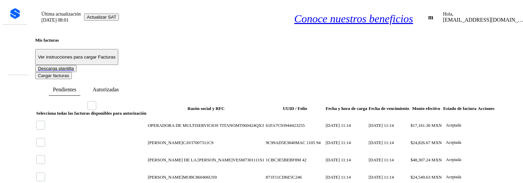 This screenshot has height=183, width=523. What do you see at coordinates (389, 108) in the screenshot?
I see `span: Fecha de vencimiento` at bounding box center [389, 108].